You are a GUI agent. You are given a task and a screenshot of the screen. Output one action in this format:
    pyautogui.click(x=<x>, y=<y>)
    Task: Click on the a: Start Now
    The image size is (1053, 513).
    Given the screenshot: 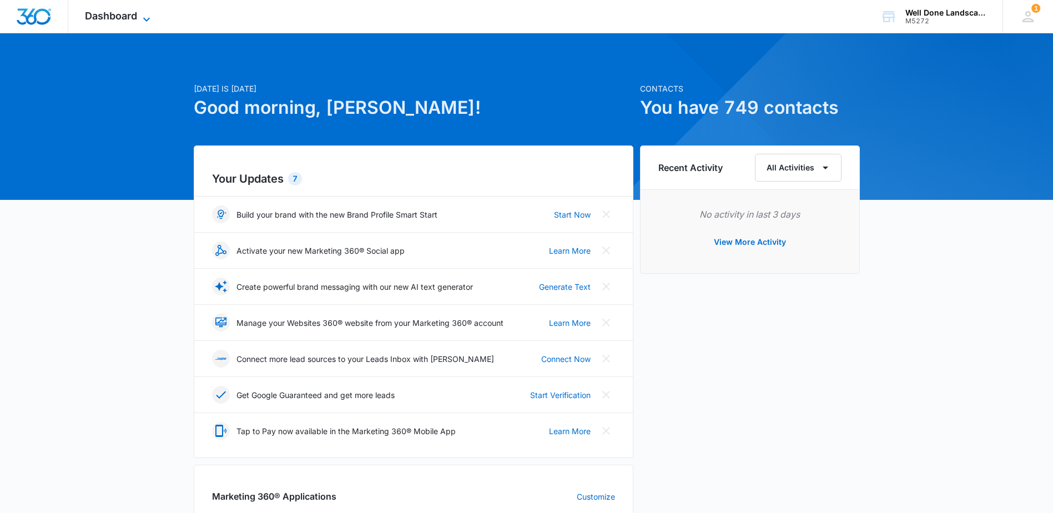 What is the action you would take?
    pyautogui.click(x=572, y=214)
    